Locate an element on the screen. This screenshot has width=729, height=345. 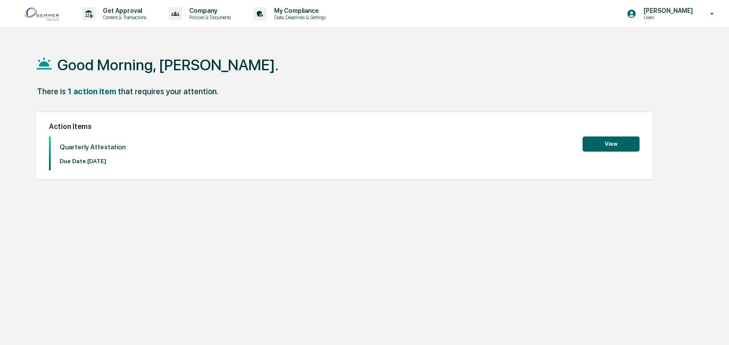
p: Content & Transactions is located at coordinates (123, 17).